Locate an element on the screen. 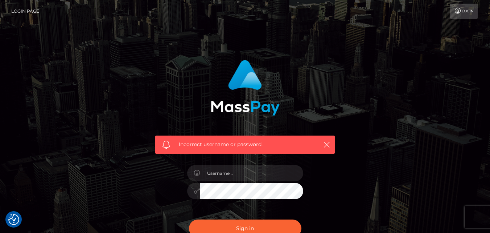 This screenshot has width=490, height=233. img: Revisit consent button is located at coordinates (14, 219).